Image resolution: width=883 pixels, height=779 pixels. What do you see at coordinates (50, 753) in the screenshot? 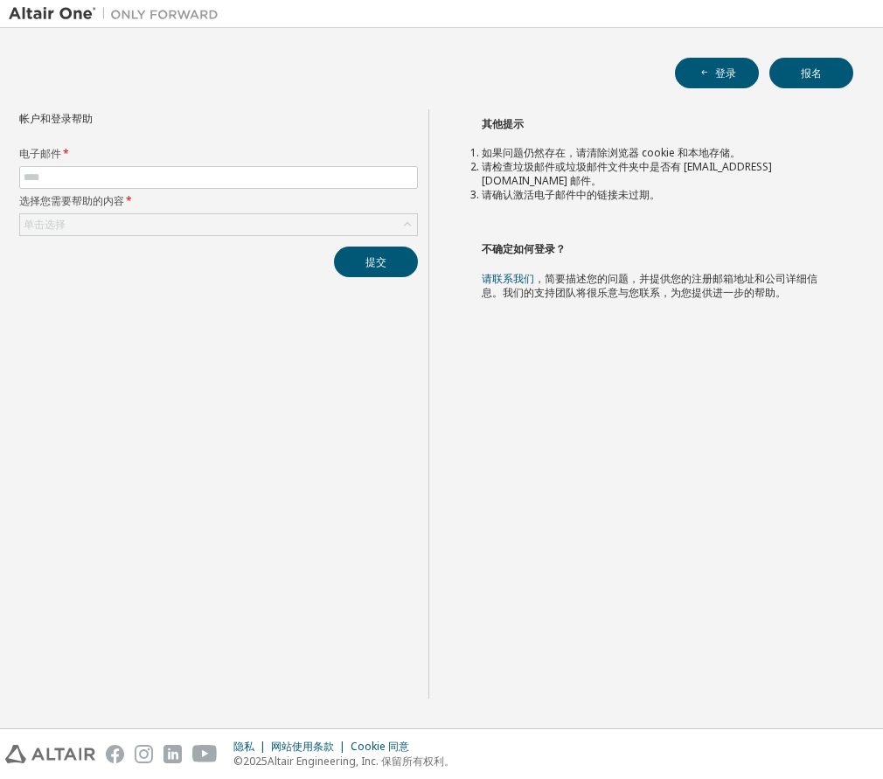
I see `img: altair_logo.svg` at bounding box center [50, 753].